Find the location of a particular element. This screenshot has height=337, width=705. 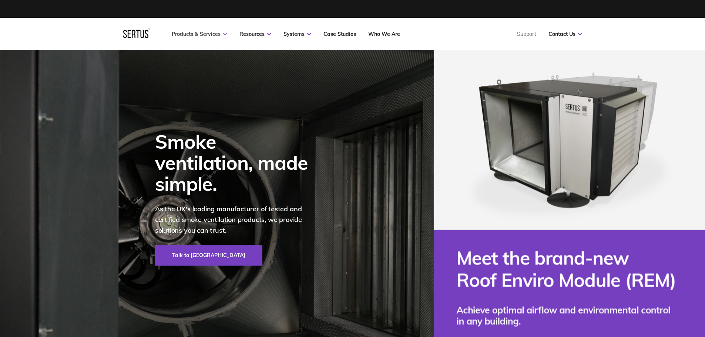

div: Smoke ventilation, made simple. is located at coordinates (236, 163).